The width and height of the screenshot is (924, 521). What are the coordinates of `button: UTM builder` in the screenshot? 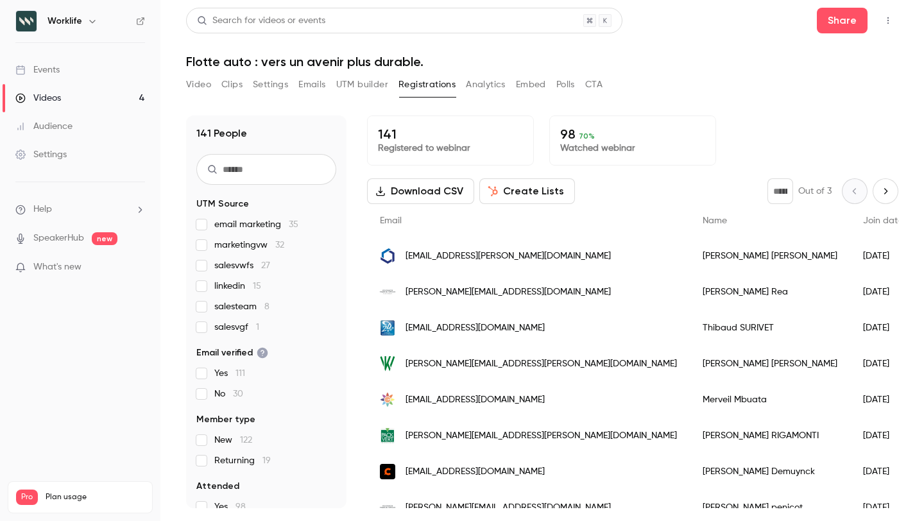 It's located at (362, 85).